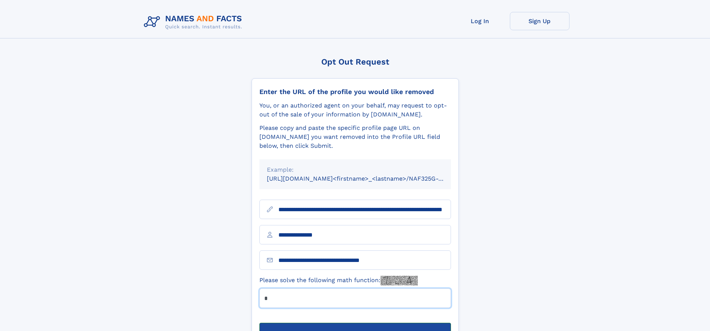 The image size is (710, 331). What do you see at coordinates (540, 21) in the screenshot?
I see `a: Sign Up` at bounding box center [540, 21].